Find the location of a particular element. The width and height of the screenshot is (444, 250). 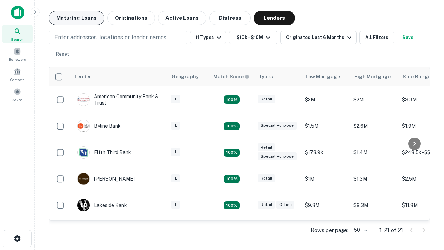

th: Types is located at coordinates (278, 77).